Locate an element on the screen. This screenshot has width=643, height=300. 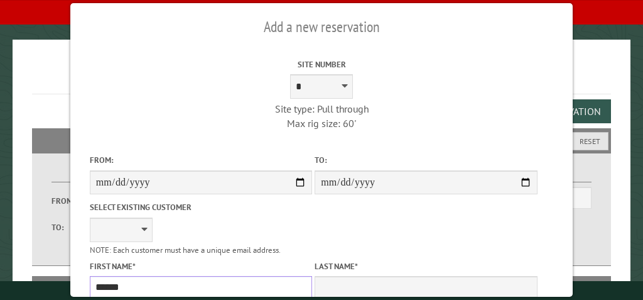
label: Dates is located at coordinates (117, 175).